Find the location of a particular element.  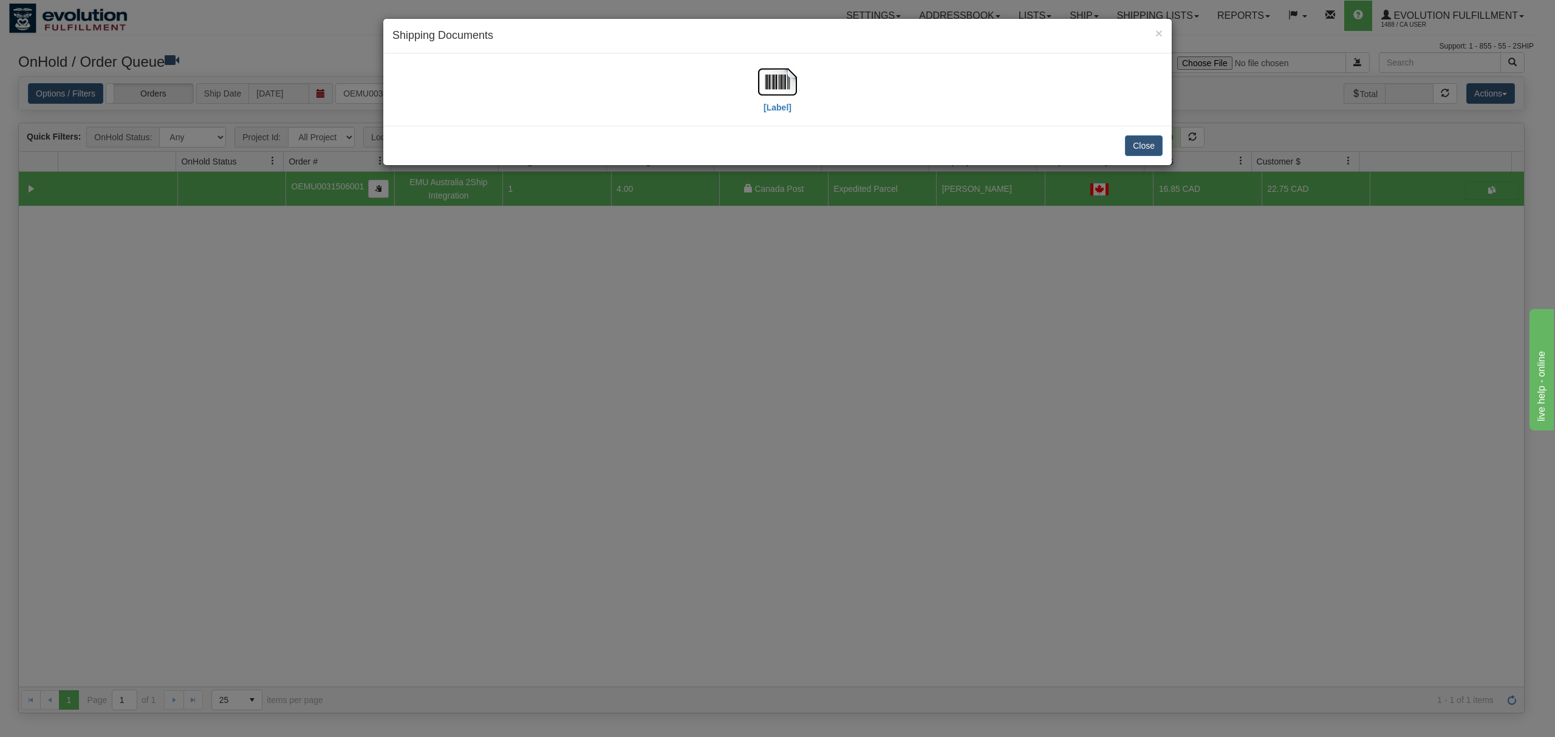

h4: Shipping Documents is located at coordinates (777, 36).